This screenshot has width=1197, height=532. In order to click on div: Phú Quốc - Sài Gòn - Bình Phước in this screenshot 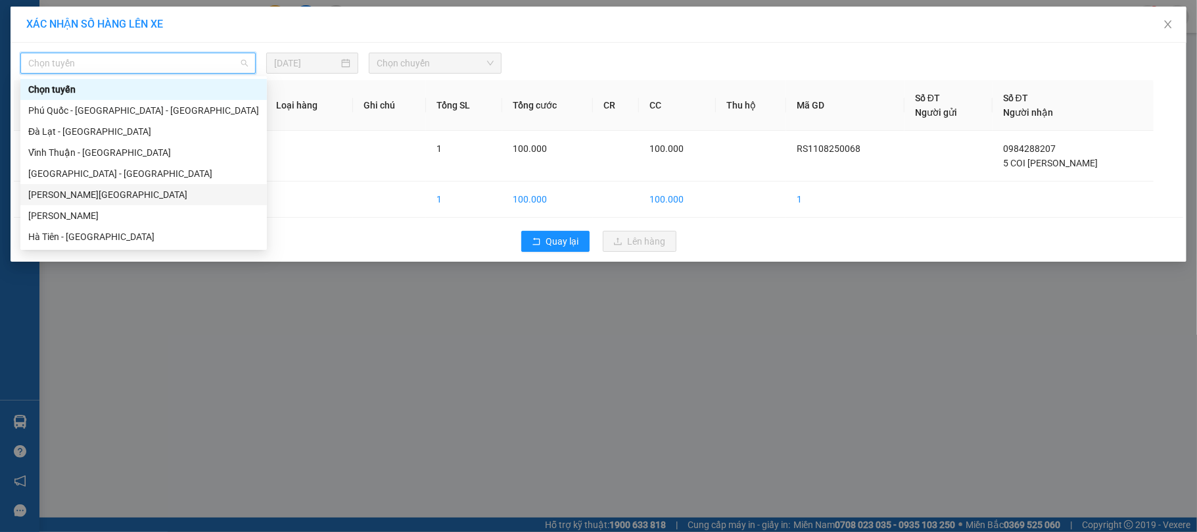, I will do `click(143, 110)`.